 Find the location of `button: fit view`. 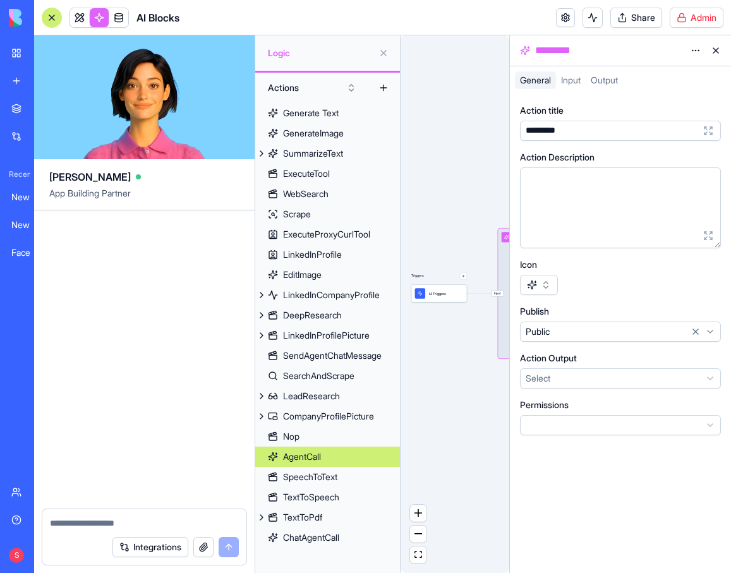

button: fit view is located at coordinates (418, 554).